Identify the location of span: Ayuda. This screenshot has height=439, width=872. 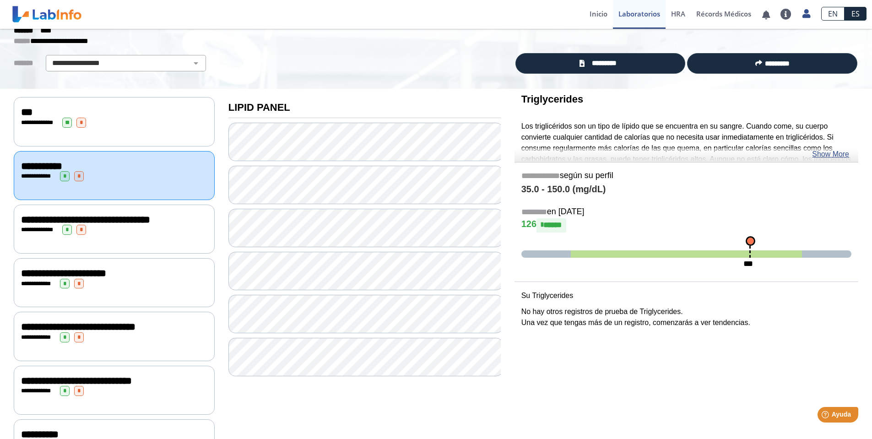
(51, 11).